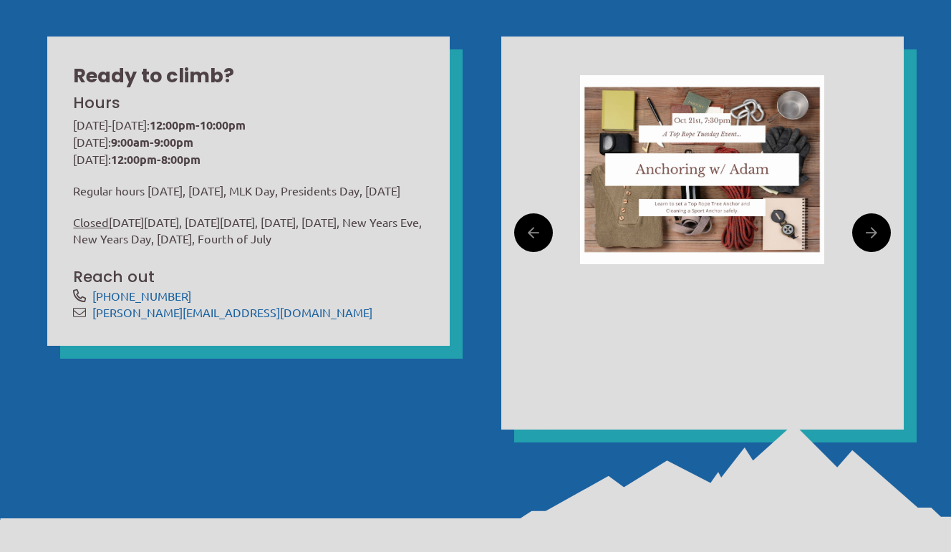 Image resolution: width=951 pixels, height=552 pixels. I want to click on strong: 12:00pm-8:00pm, so click(155, 159).